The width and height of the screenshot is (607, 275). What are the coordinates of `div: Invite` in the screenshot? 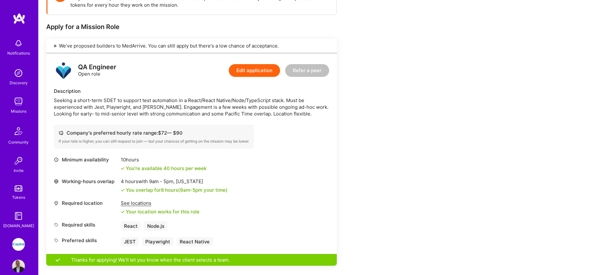 It's located at (18, 170).